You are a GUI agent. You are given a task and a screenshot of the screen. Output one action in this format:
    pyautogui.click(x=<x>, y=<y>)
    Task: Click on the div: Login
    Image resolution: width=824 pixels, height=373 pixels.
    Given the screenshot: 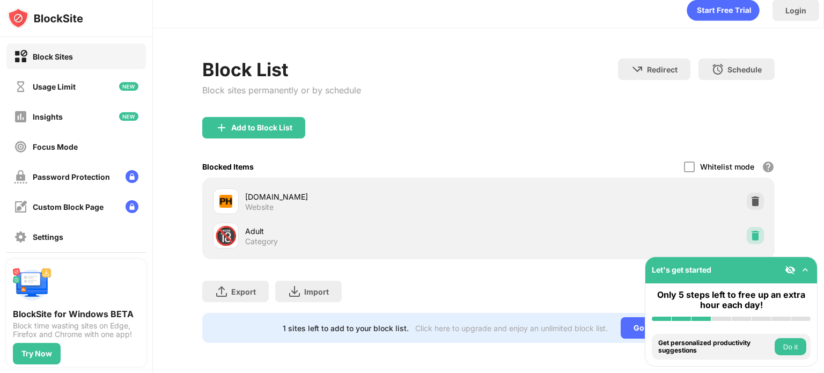 What is the action you would take?
    pyautogui.click(x=796, y=10)
    